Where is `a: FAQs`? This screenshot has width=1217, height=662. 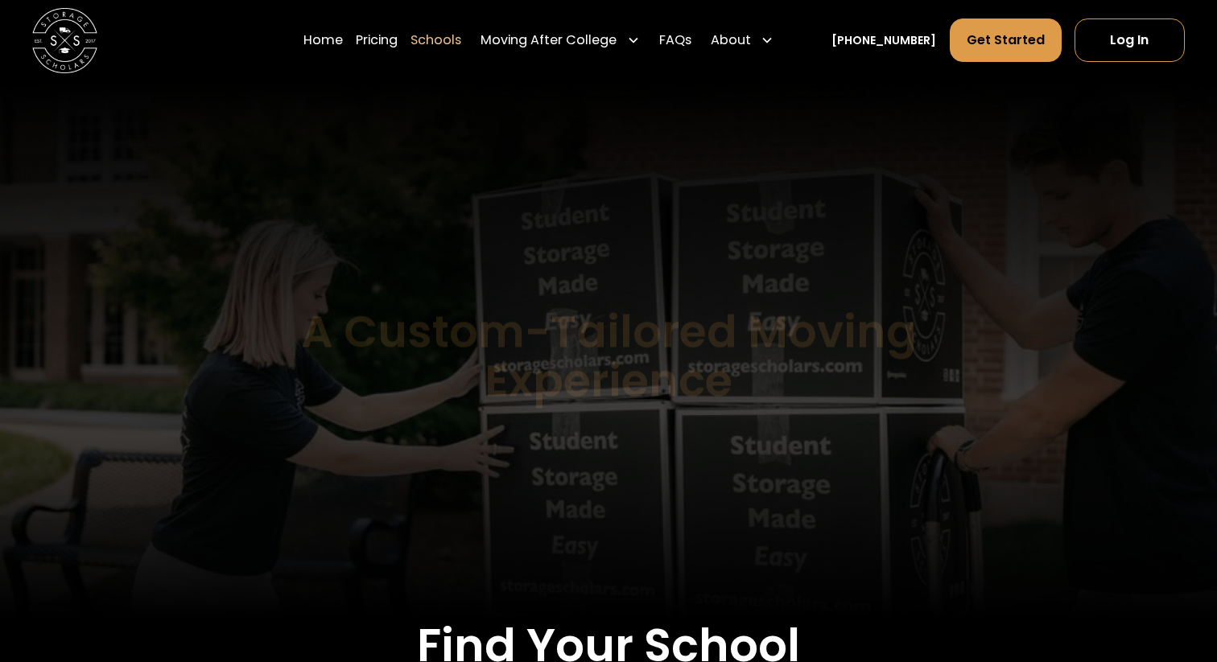
a: FAQs is located at coordinates (675, 40).